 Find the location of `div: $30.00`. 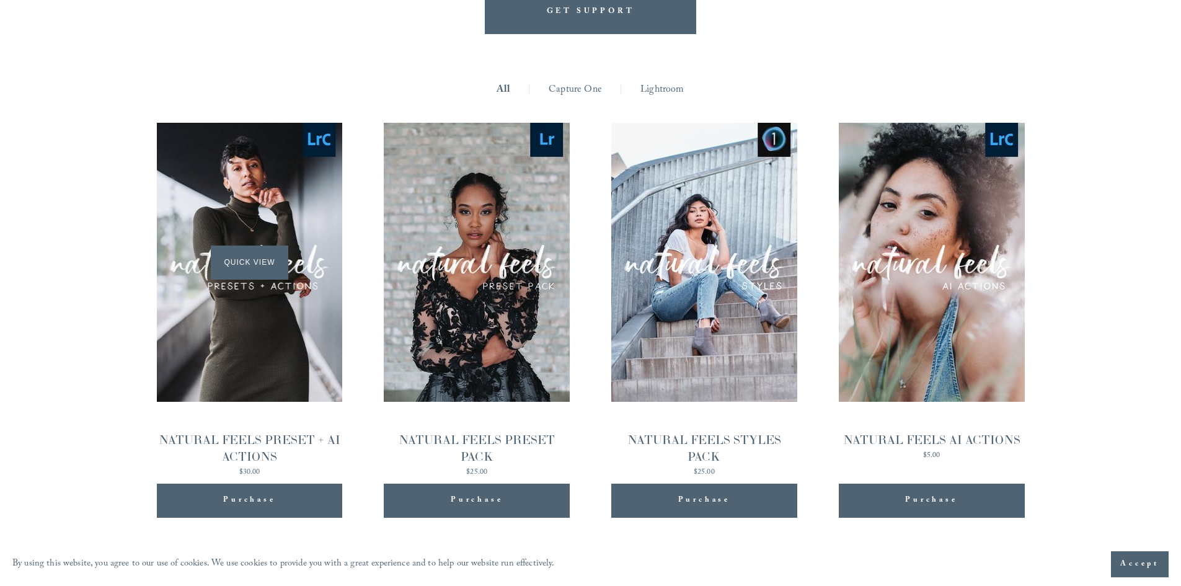

div: $30.00 is located at coordinates (250, 472).